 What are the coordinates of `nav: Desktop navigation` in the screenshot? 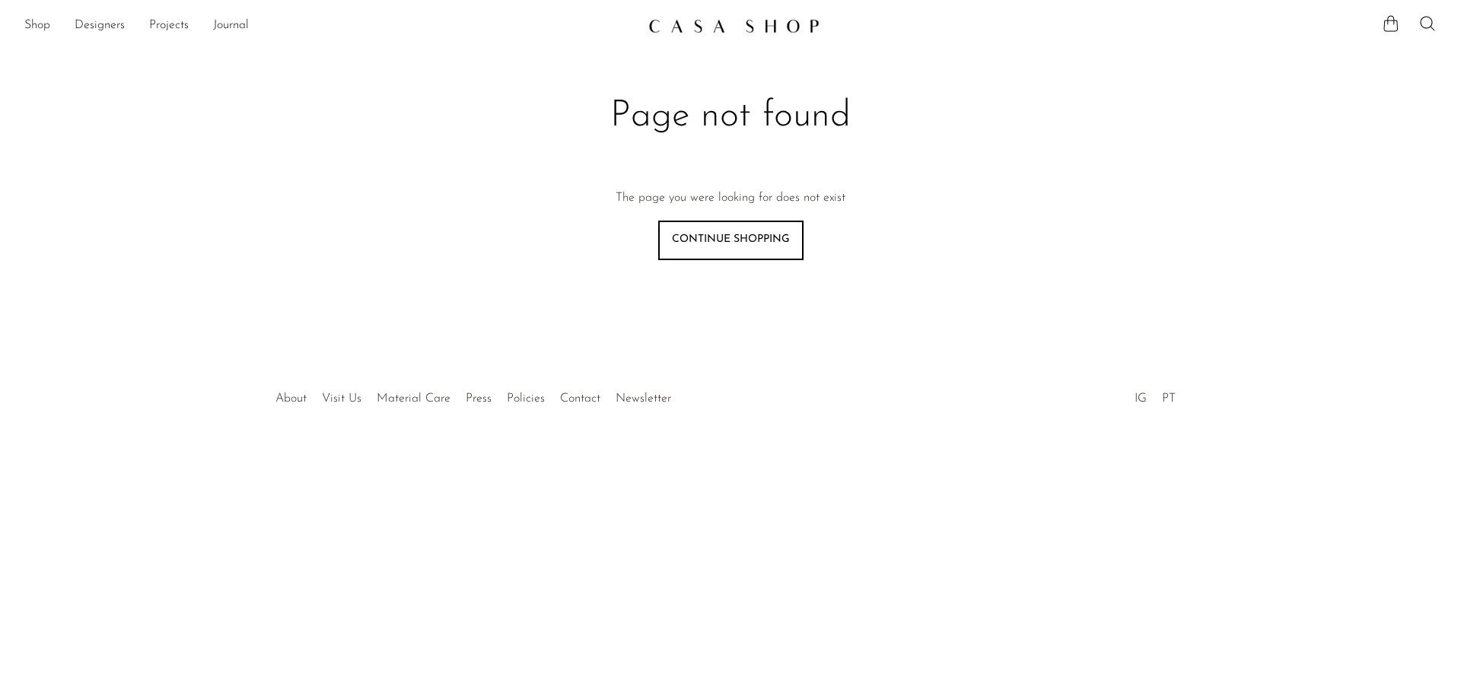 It's located at (330, 26).